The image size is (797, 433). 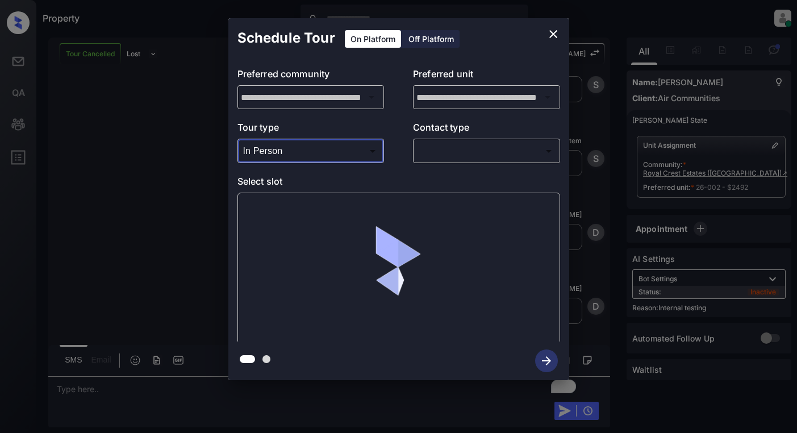 What do you see at coordinates (286, 38) in the screenshot?
I see `h2: Schedule Tour` at bounding box center [286, 38].